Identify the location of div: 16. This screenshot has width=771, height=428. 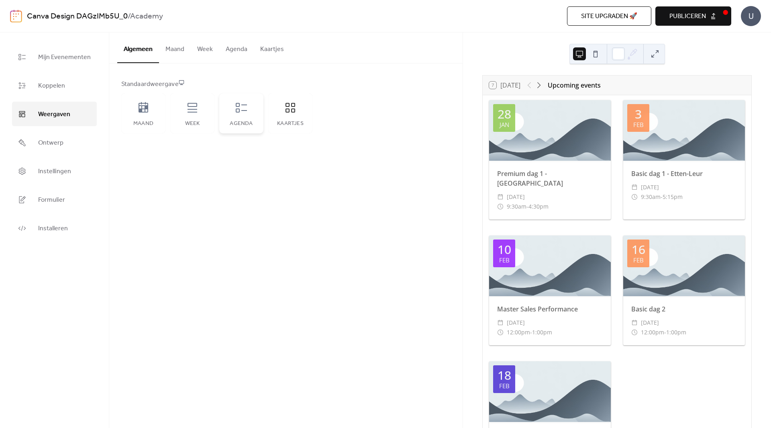
(638, 249).